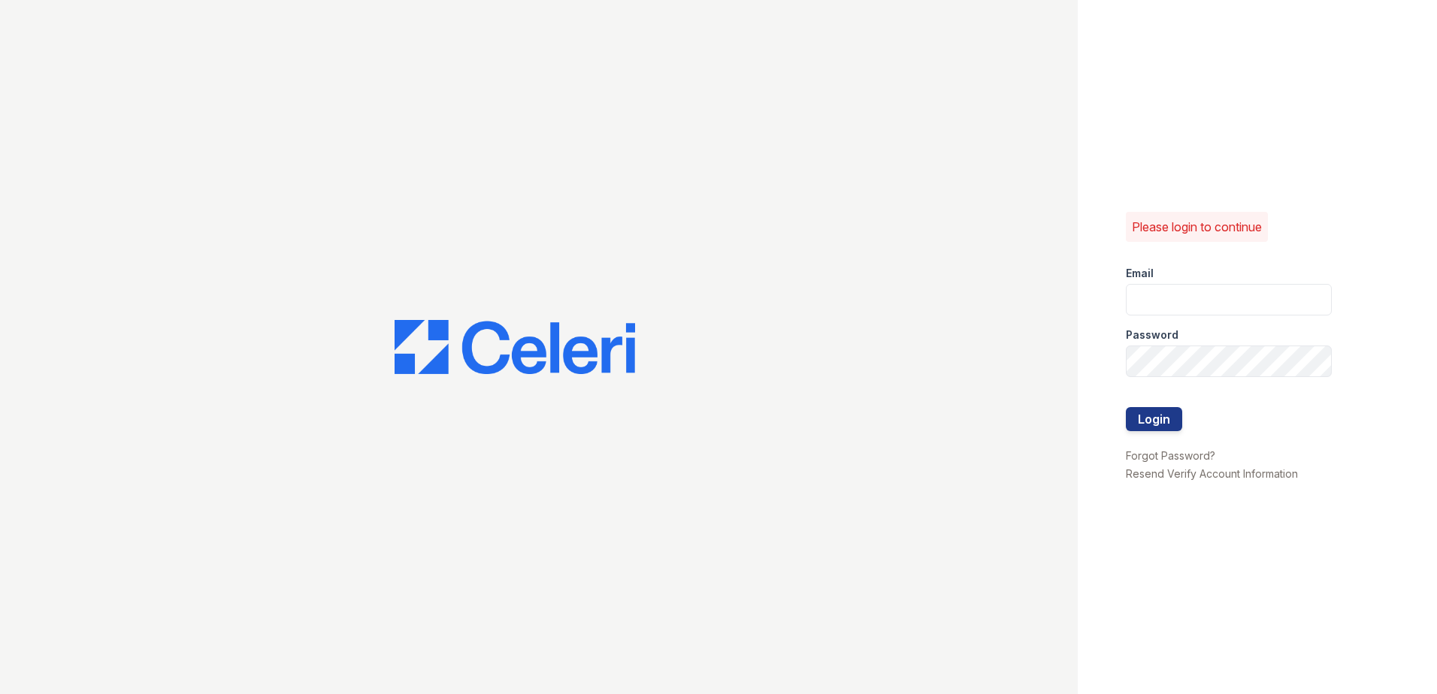  Describe the element at coordinates (1154, 419) in the screenshot. I see `button: Login` at that location.